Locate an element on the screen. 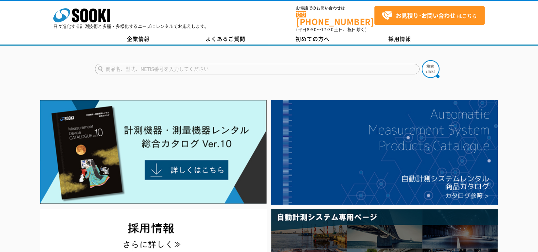 Image resolution: width=538 pixels, height=252 pixels. a: 初めての方へ is located at coordinates (313, 39).